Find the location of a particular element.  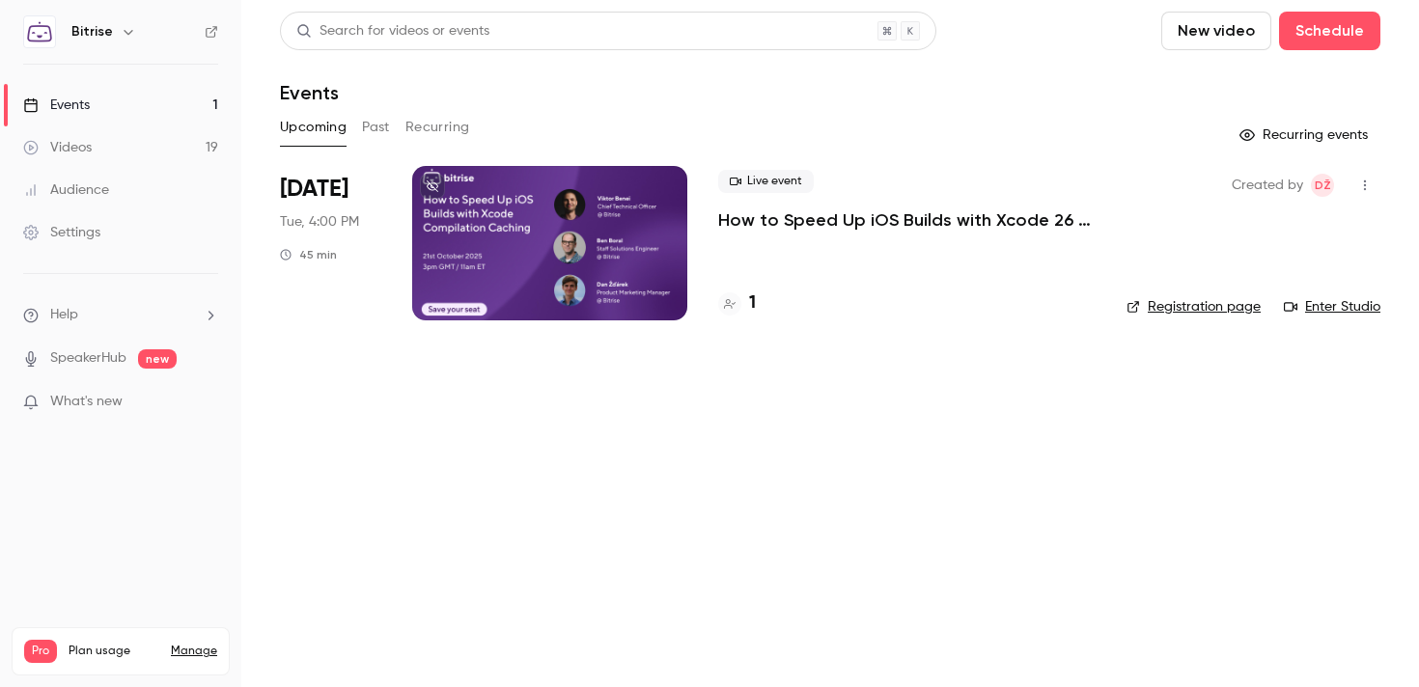

span: Dan Žďárek is located at coordinates (1323, 185).